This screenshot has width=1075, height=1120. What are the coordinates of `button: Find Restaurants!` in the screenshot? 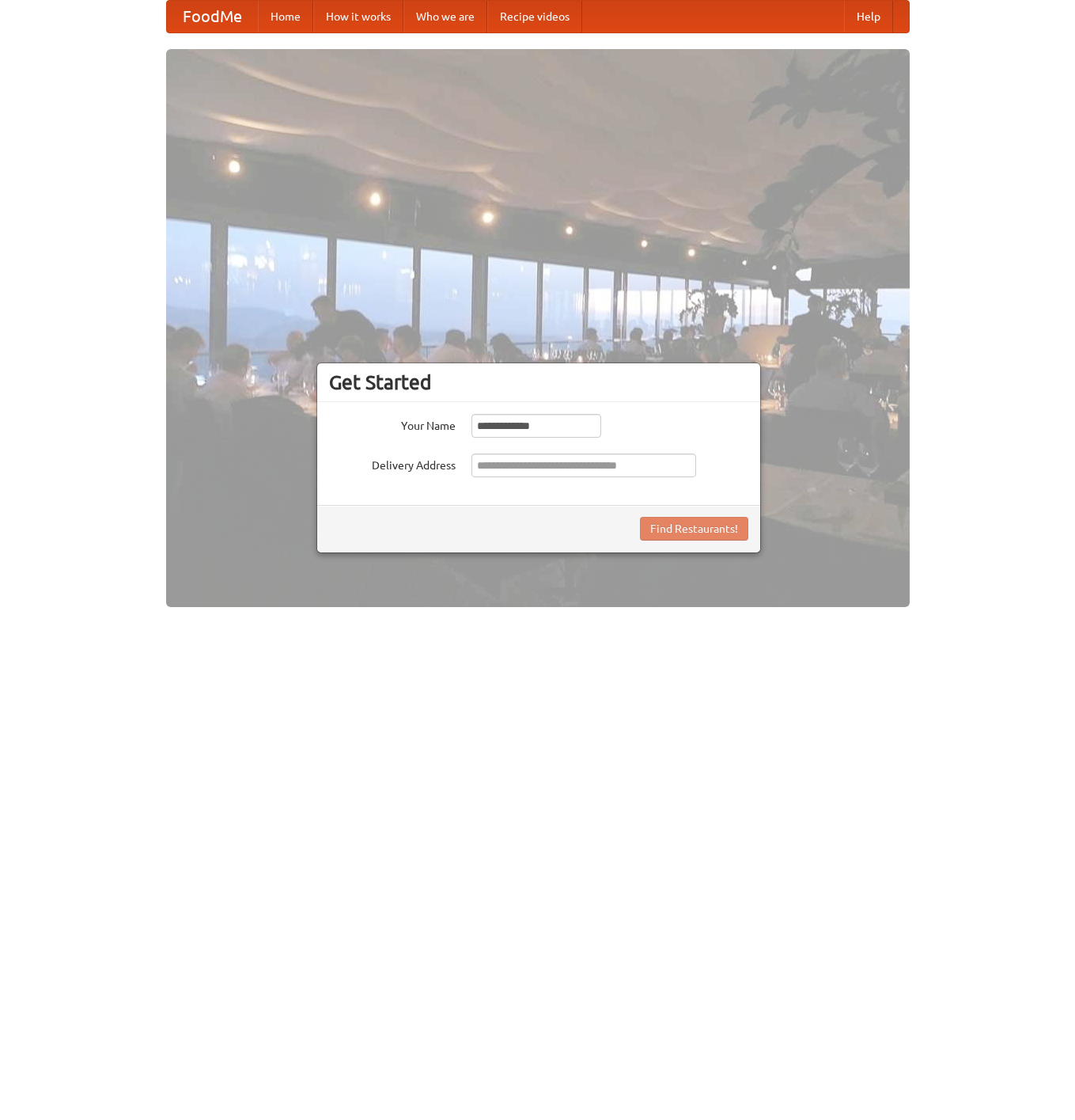 It's located at (694, 529).